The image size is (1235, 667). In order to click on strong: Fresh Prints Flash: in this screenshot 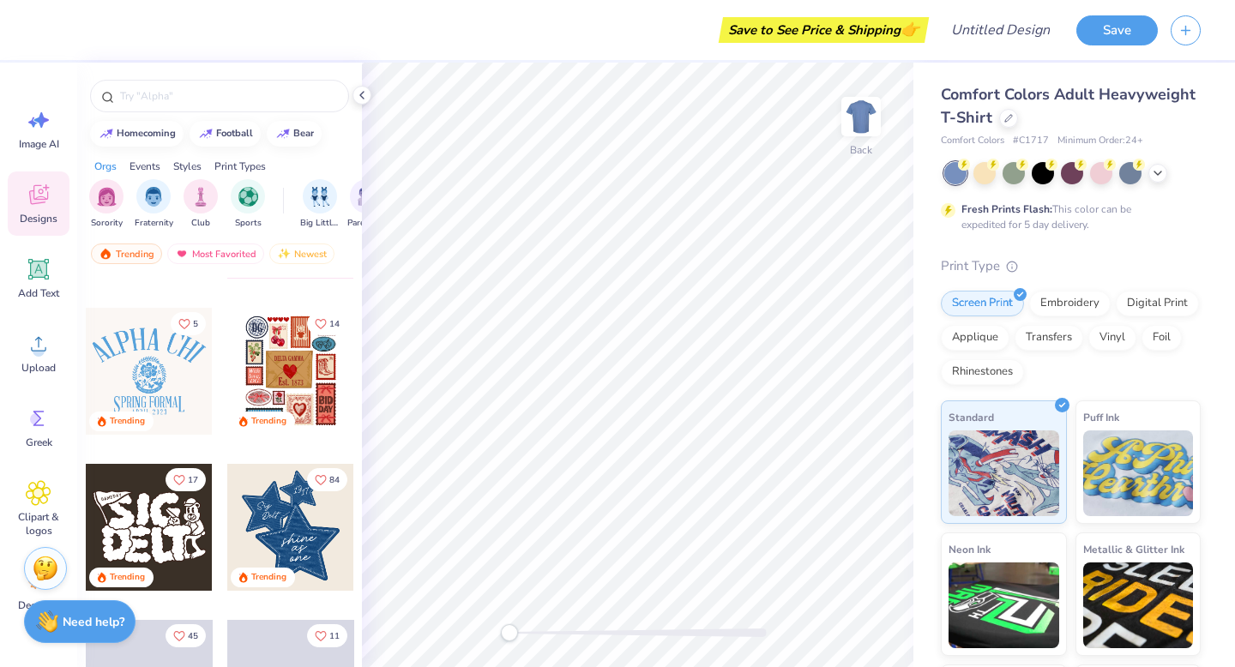, I will do `click(1007, 209)`.